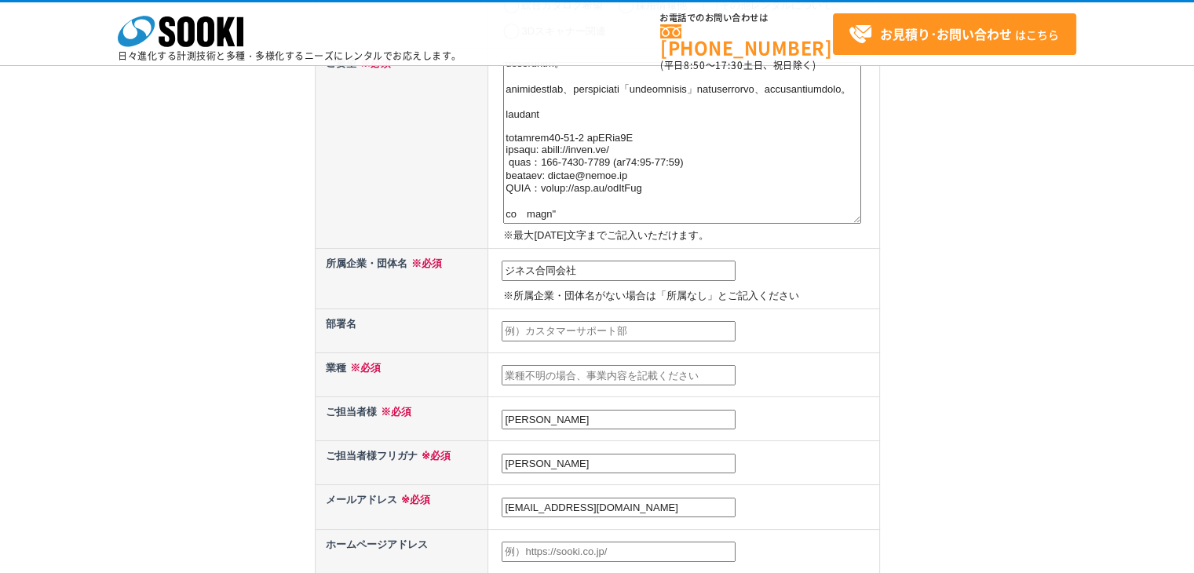 This screenshot has width=1194, height=573. I want to click on input: 業種不明の場合、事業内容を記載ください, so click(619, 375).